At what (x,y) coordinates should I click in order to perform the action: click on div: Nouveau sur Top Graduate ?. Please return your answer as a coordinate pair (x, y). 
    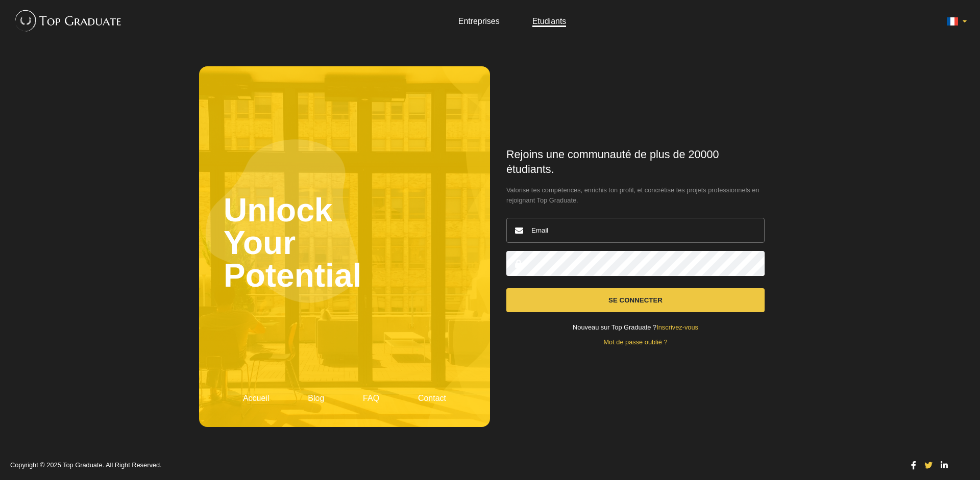
    Looking at the image, I should click on (636, 328).